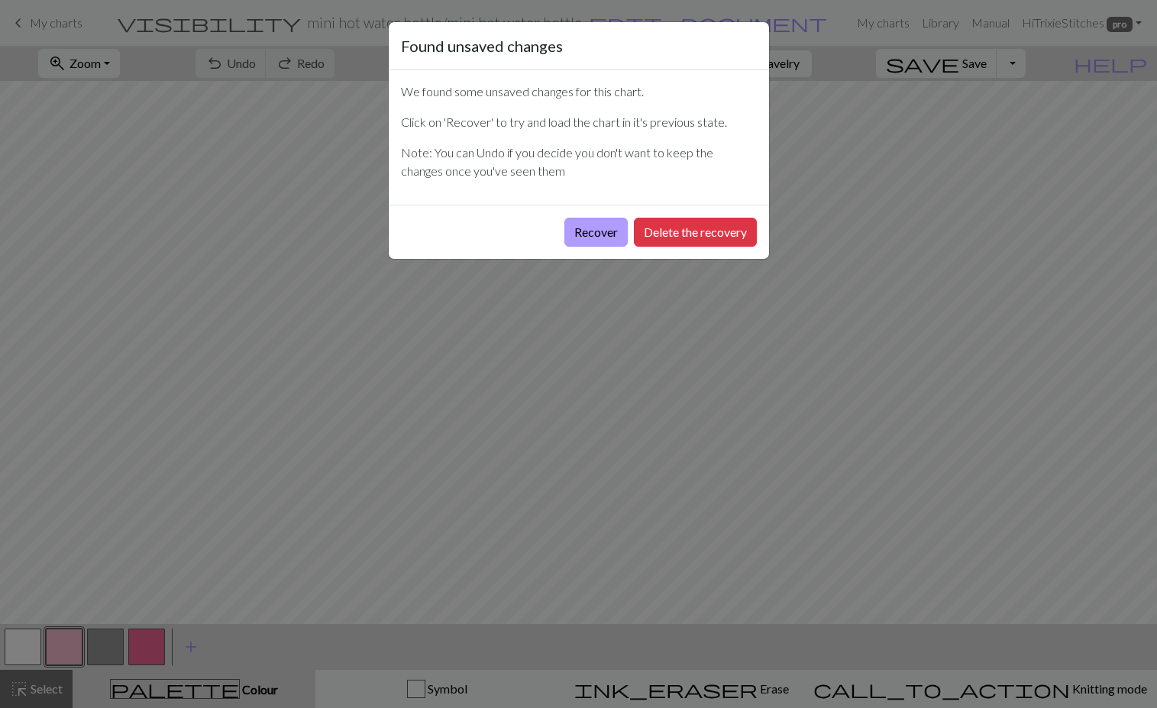 This screenshot has width=1157, height=708. I want to click on h5: Found unsaved changes, so click(482, 46).